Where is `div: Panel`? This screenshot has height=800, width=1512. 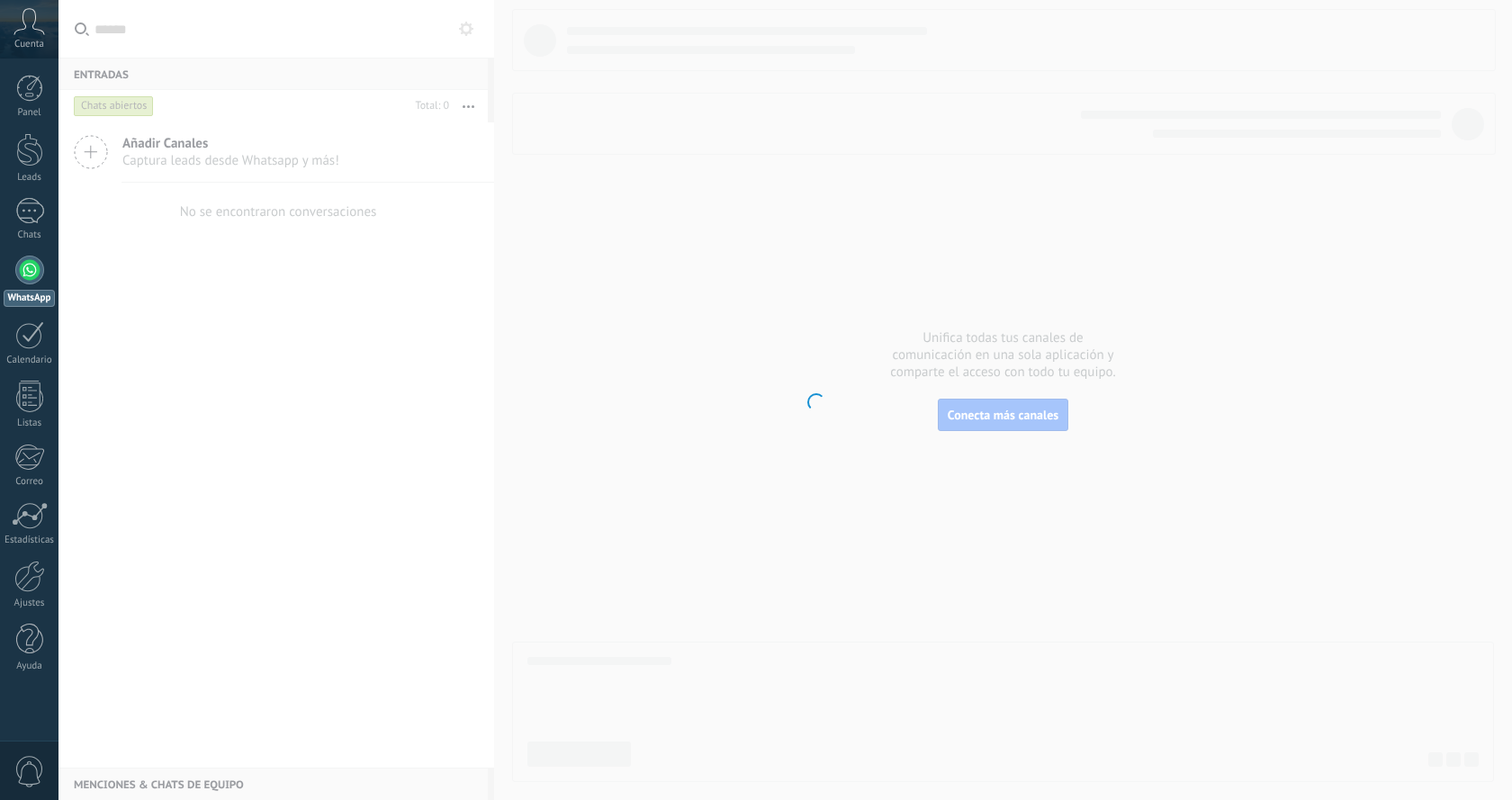
div: Panel is located at coordinates (30, 113).